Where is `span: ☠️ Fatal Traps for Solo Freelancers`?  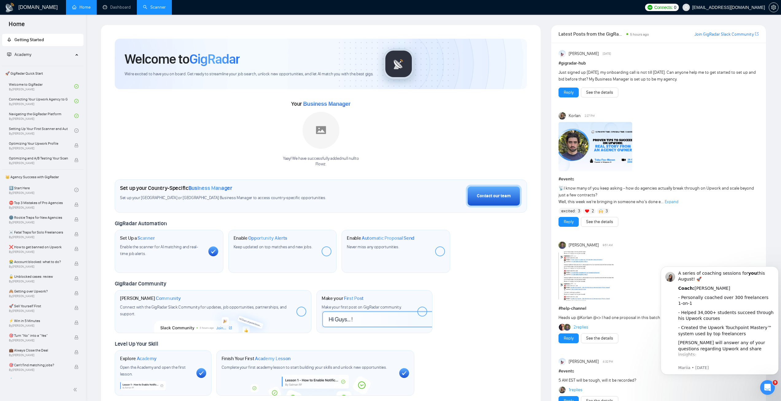
span: ☠️ Fatal Traps for Solo Freelancers is located at coordinates (38, 232).